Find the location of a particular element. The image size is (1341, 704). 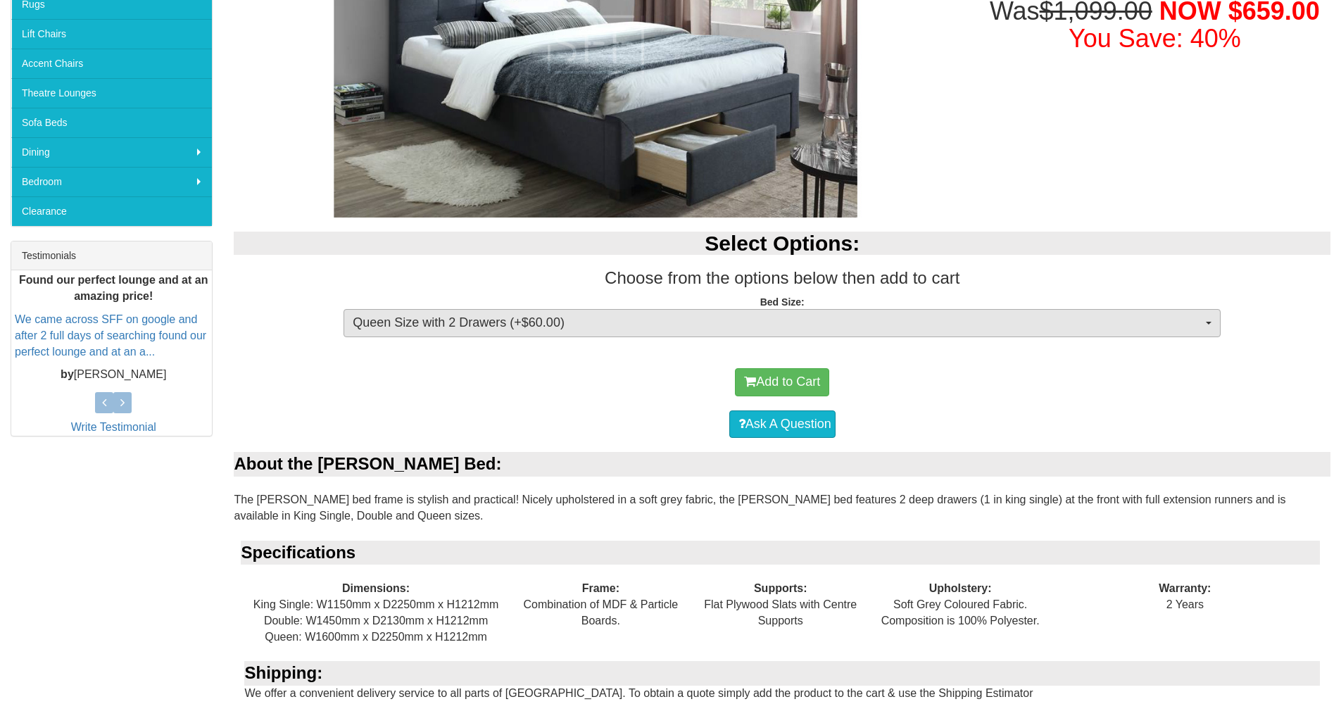

b: Select Options: is located at coordinates (782, 243).